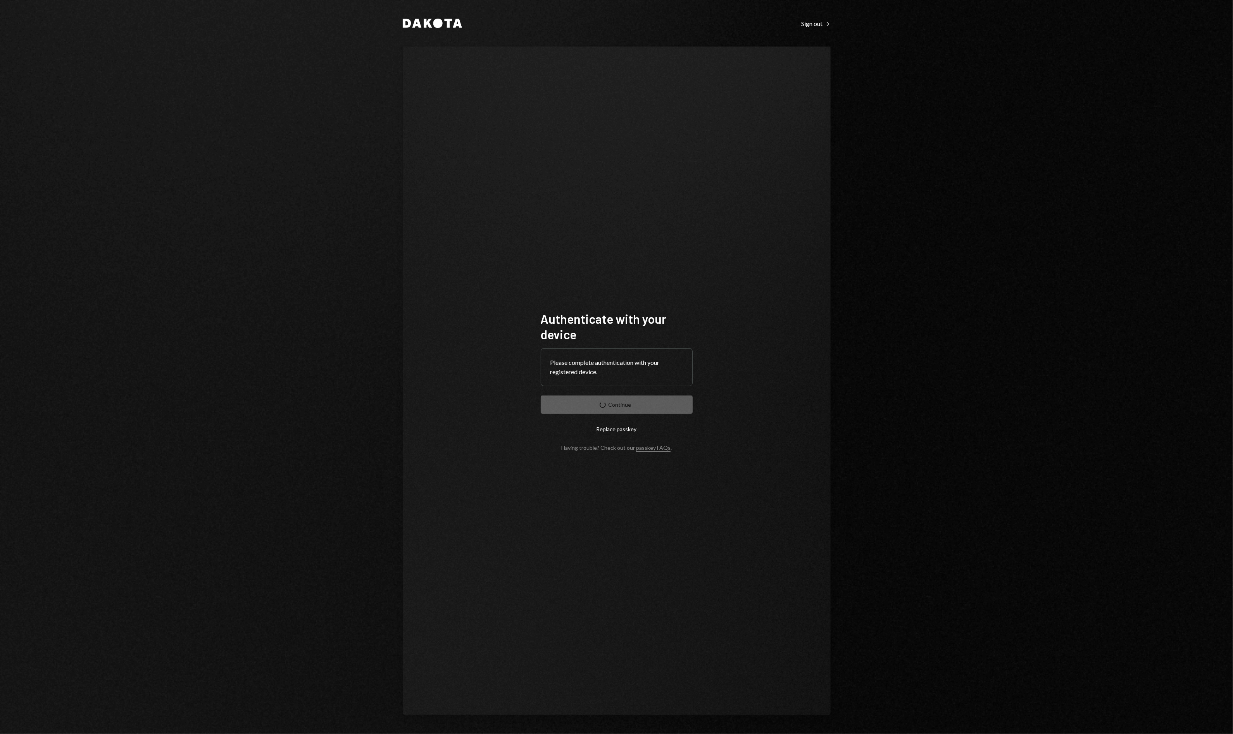  I want to click on div: Sign out, so click(816, 24).